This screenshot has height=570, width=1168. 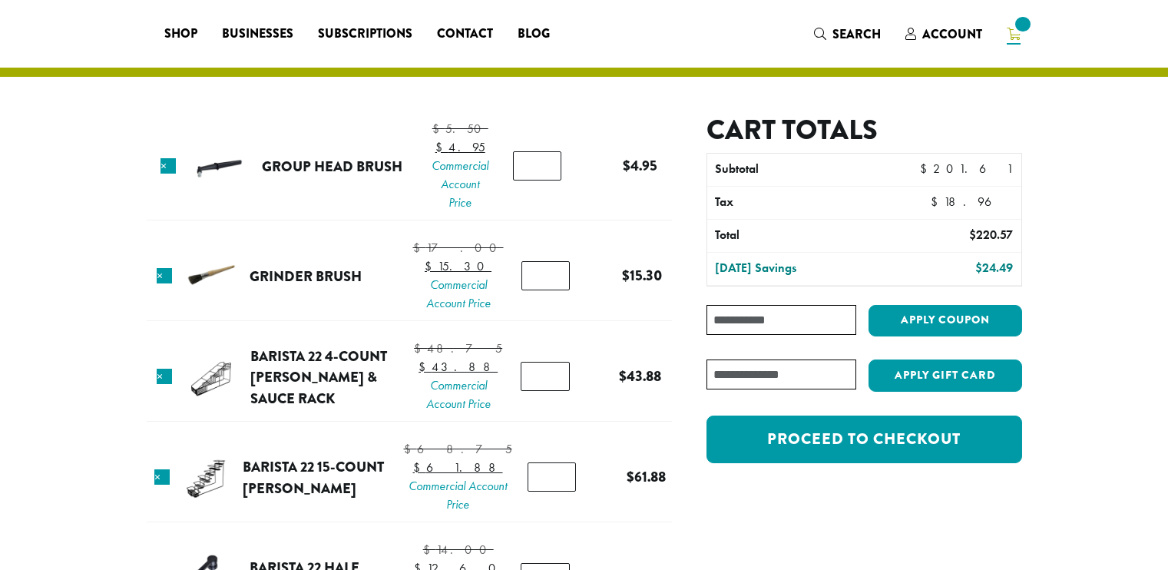 What do you see at coordinates (801, 170) in the screenshot?
I see `th: Subtotal` at bounding box center [801, 170].